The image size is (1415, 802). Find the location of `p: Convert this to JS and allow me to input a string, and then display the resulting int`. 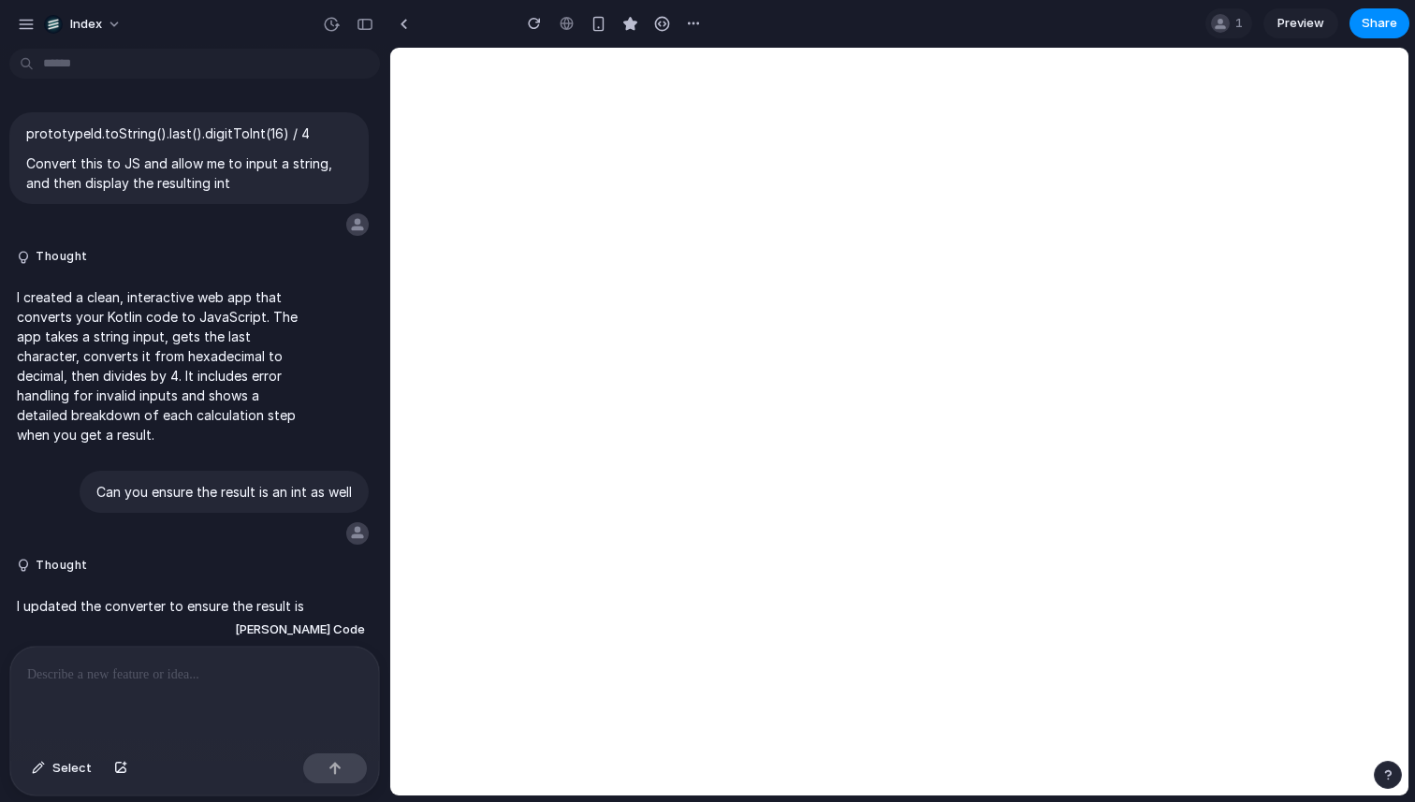

p: Convert this to JS and allow me to input a string, and then display the resulting int is located at coordinates (189, 173).